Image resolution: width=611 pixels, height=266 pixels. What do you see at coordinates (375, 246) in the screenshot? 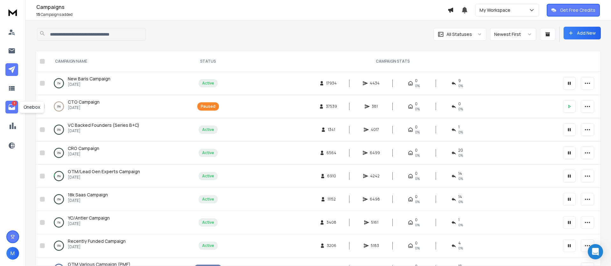
I see `span: 5183` at bounding box center [375, 246].